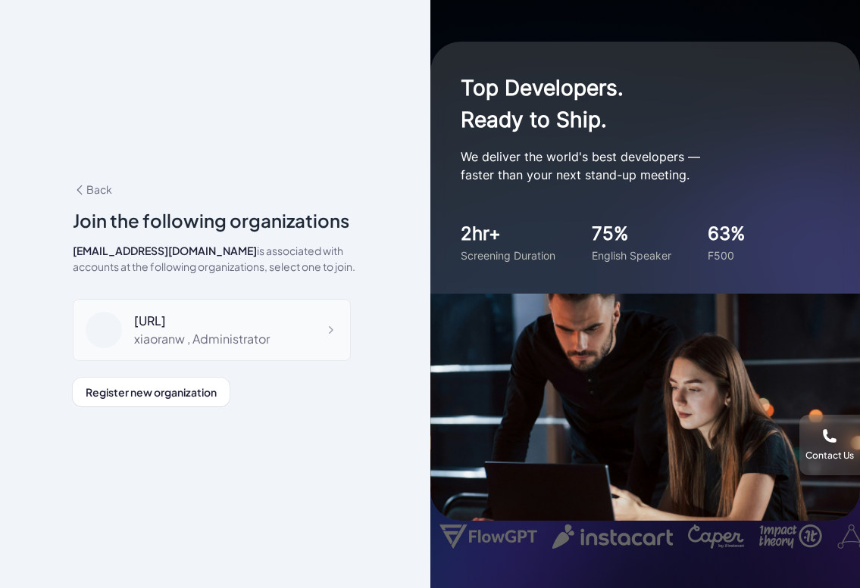  What do you see at coordinates (631, 255) in the screenshot?
I see `div: English Speaker` at bounding box center [631, 255].